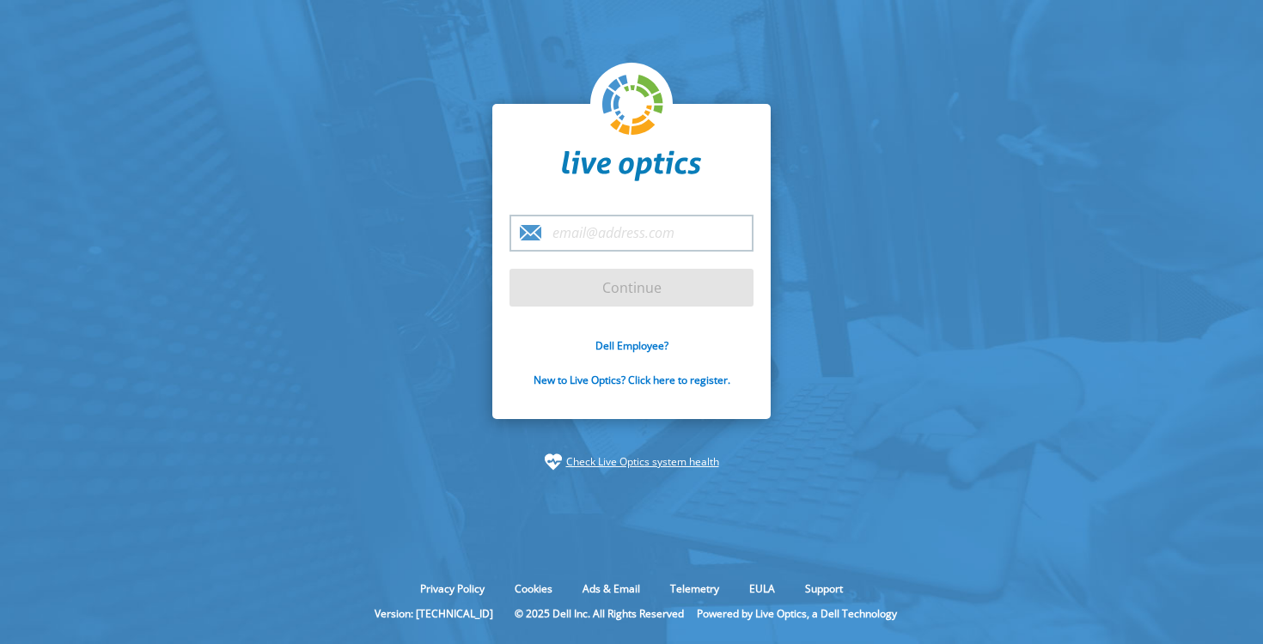  What do you see at coordinates (824, 588) in the screenshot?
I see `a: Support` at bounding box center [824, 588].